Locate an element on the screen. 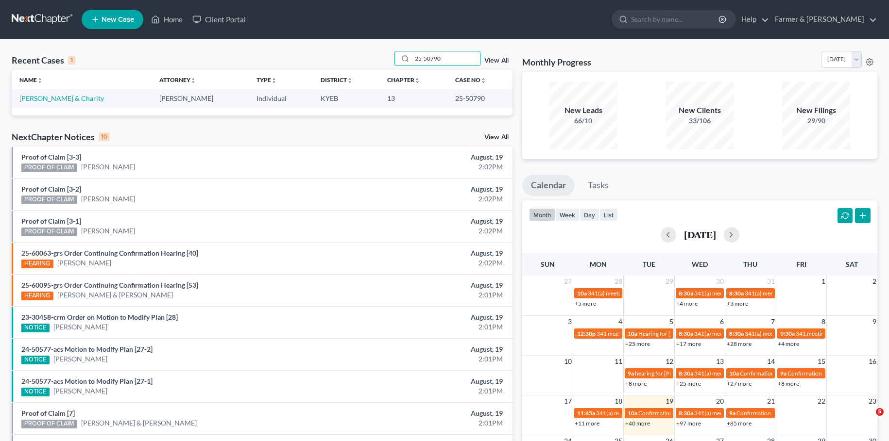 The width and height of the screenshot is (889, 441). div: New Leads is located at coordinates (583, 110).